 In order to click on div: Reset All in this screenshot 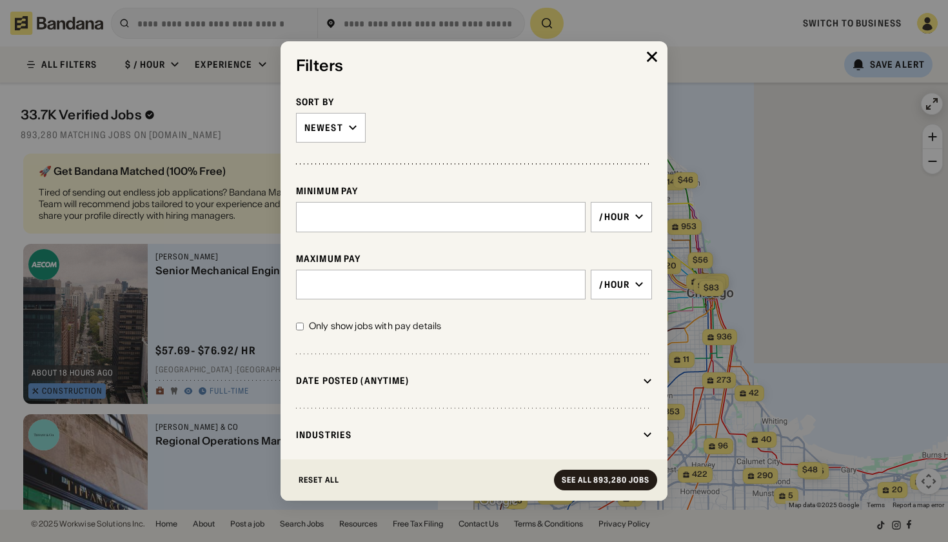, I will do `click(319, 480)`.